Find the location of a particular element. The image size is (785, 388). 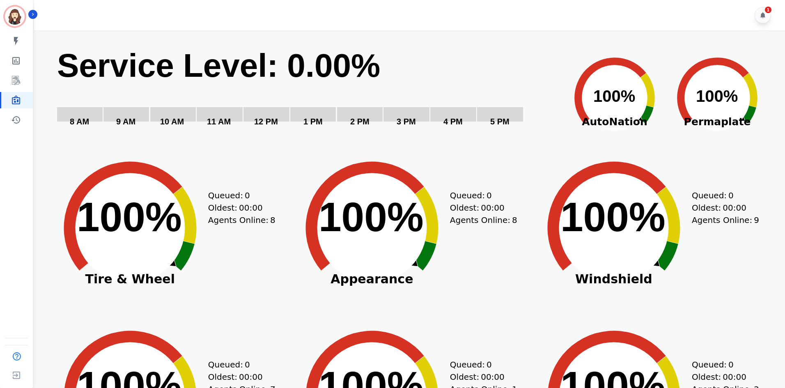

text: 1 PM is located at coordinates (313, 121).